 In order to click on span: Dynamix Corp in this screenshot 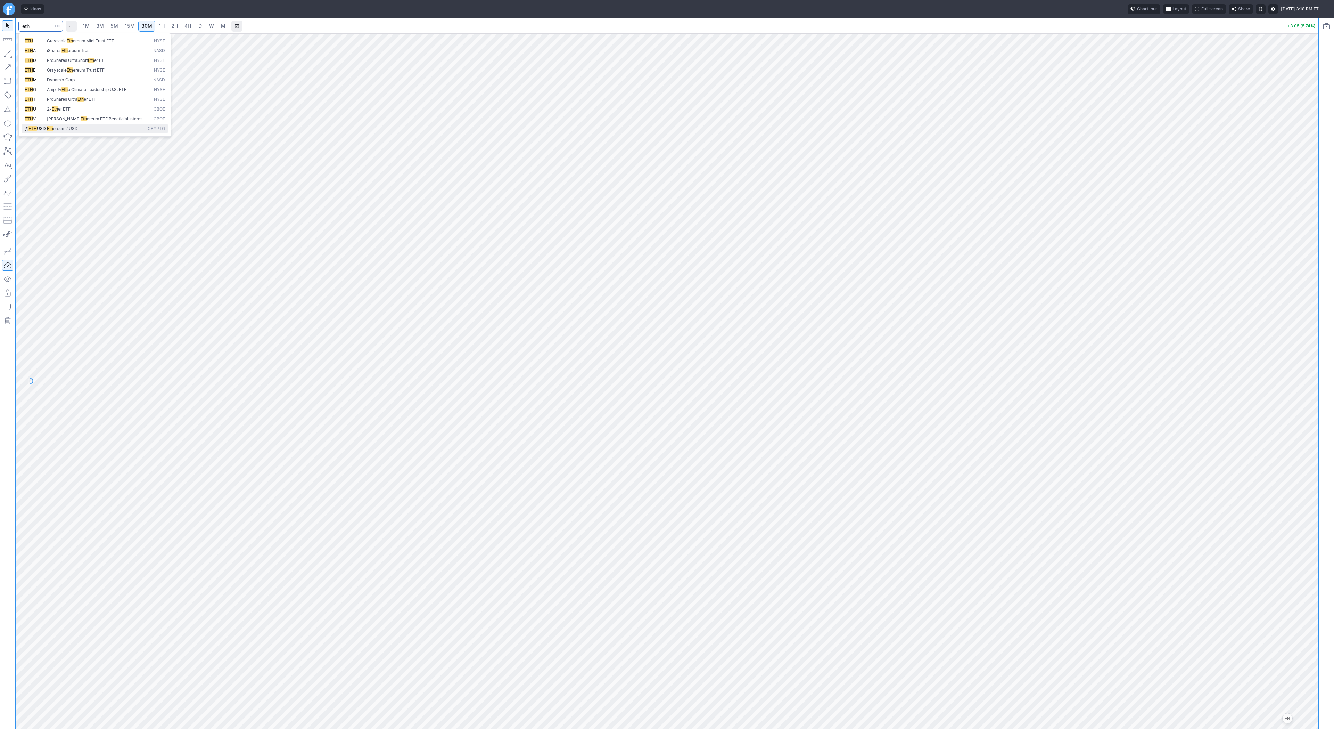, I will do `click(61, 80)`.